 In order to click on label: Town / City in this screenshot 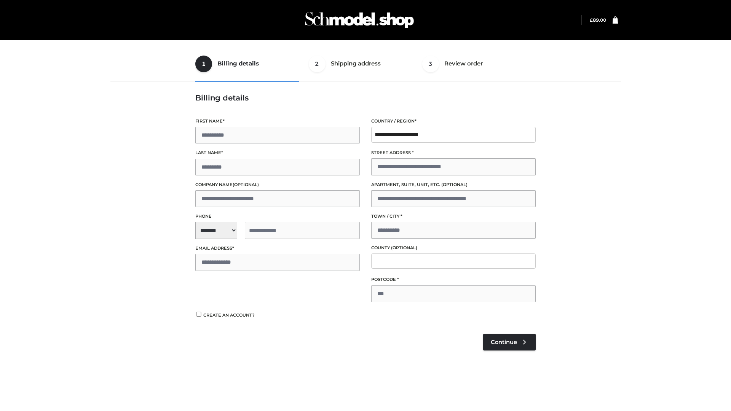, I will do `click(454, 216)`.